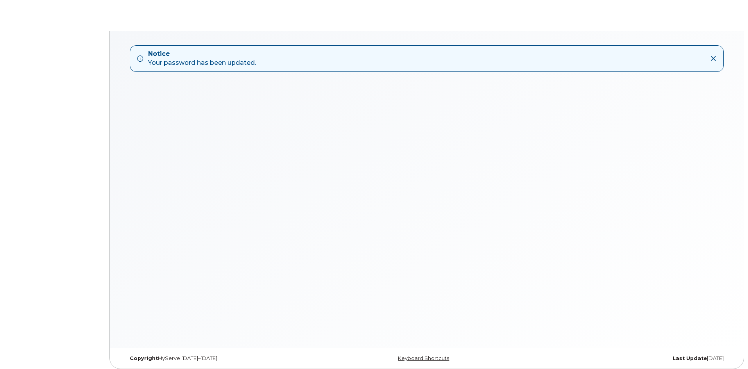 The height and width of the screenshot is (369, 748). Describe the element at coordinates (144, 358) in the screenshot. I see `strong: Copyright` at that location.